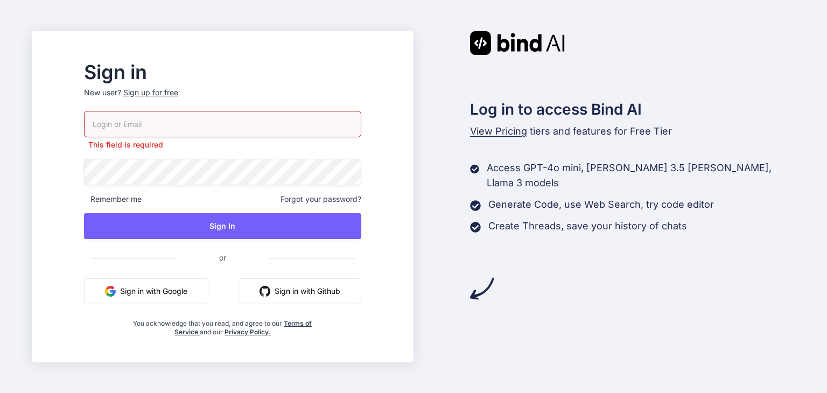 The image size is (827, 393). Describe the element at coordinates (482, 289) in the screenshot. I see `img: arrow` at that location.